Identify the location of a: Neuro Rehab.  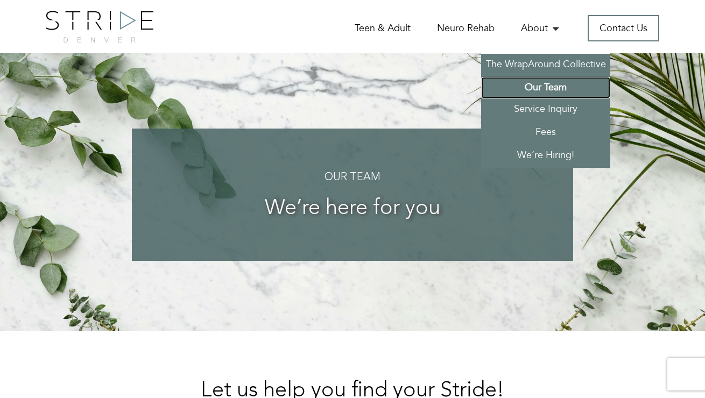
(466, 28).